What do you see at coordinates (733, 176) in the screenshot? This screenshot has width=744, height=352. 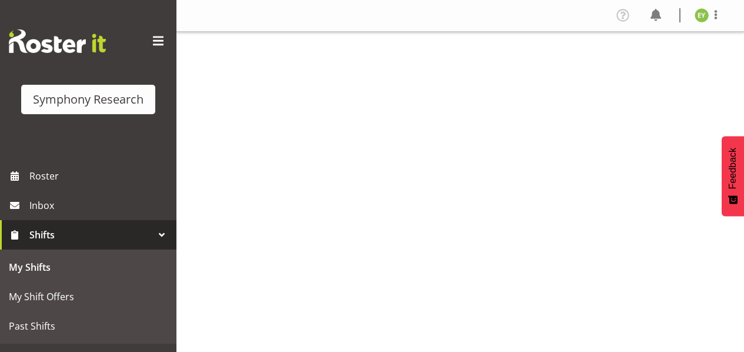 I see `button: Feedback - Show survey` at bounding box center [733, 176].